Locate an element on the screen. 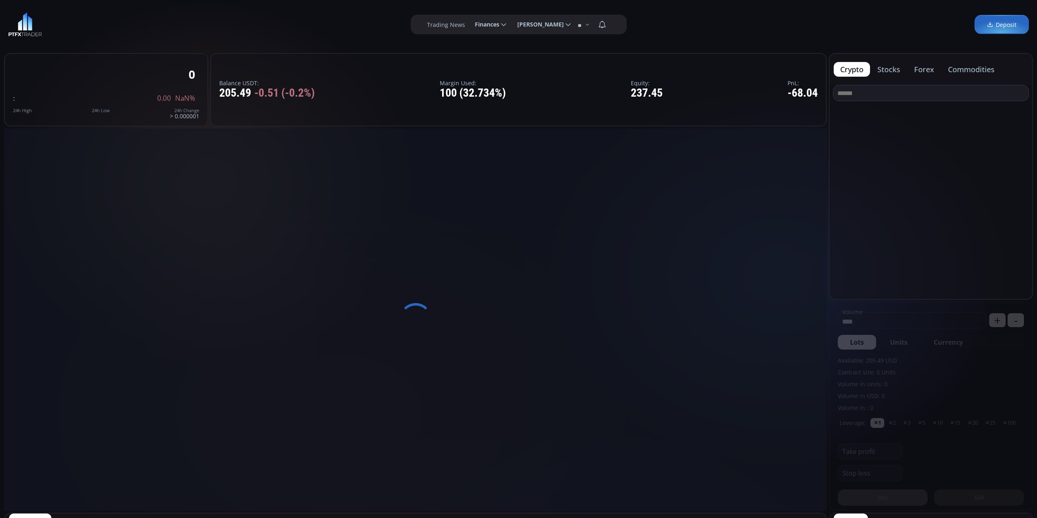 This screenshot has height=518, width=1037. span: Deposit is located at coordinates (1001, 24).